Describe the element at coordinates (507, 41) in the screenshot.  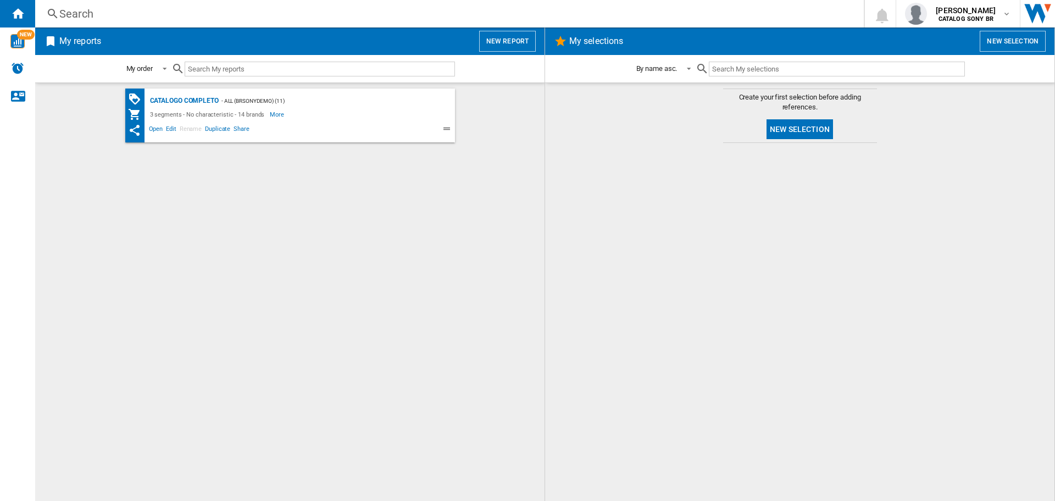
I see `button: New report` at that location.